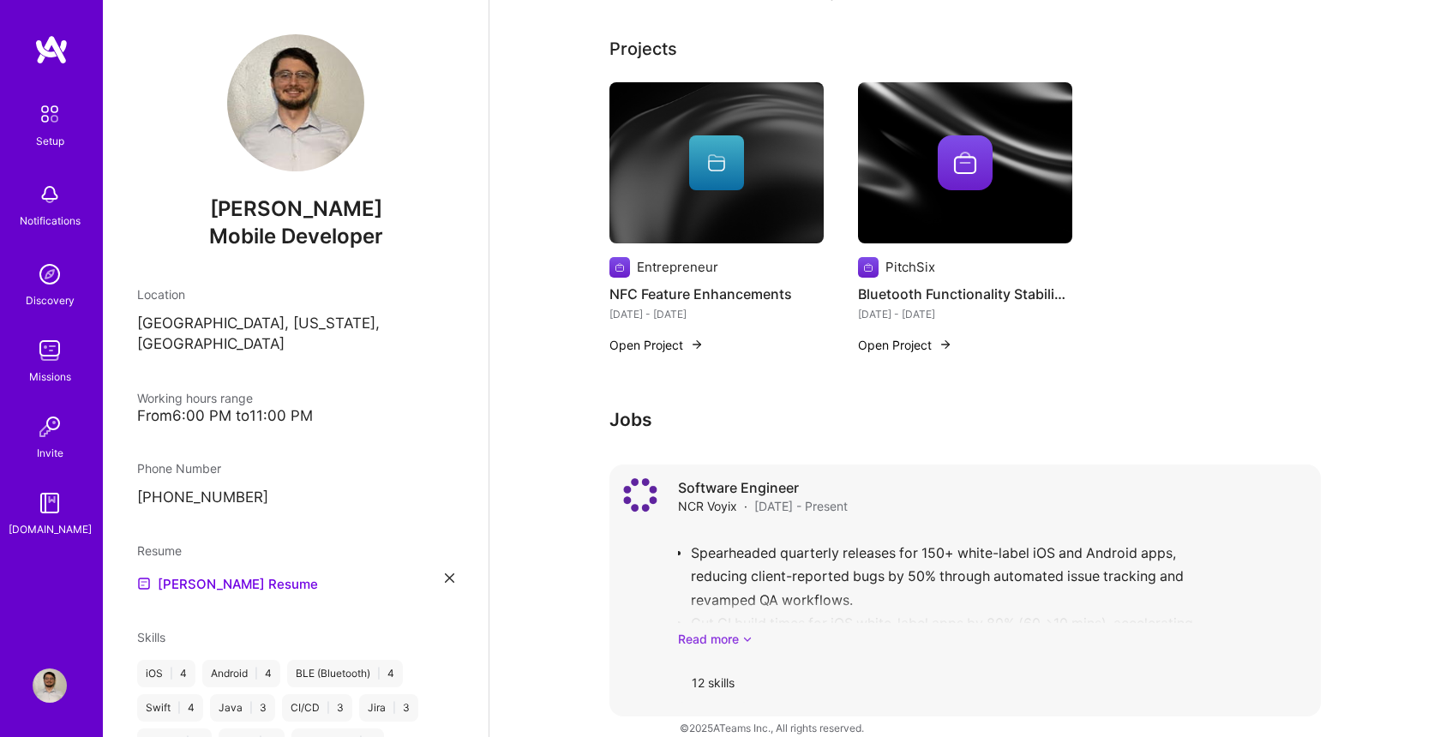  Describe the element at coordinates (717, 294) in the screenshot. I see `h4: NFC Feature Enhancements` at that location.